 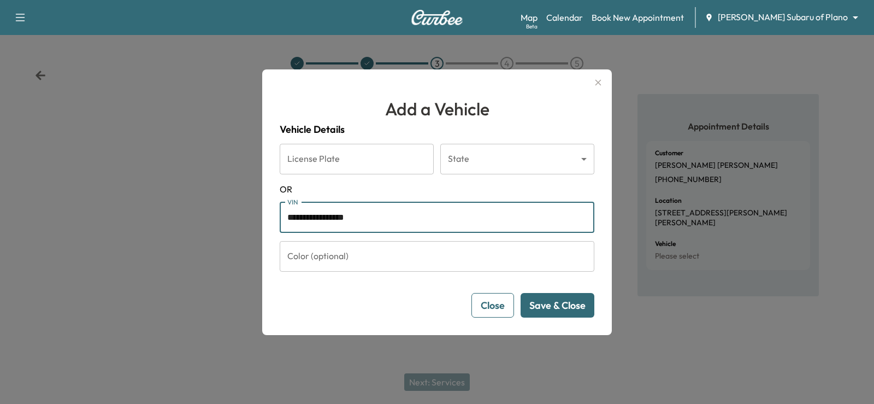 I want to click on button: Close, so click(x=493, y=305).